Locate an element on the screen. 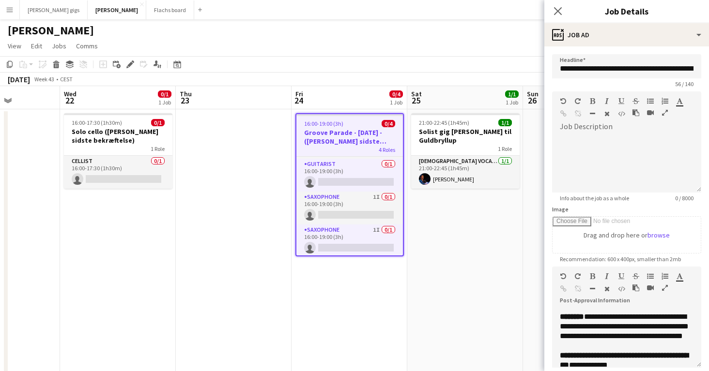 The height and width of the screenshot is (371, 709). a: Comms is located at coordinates (87, 46).